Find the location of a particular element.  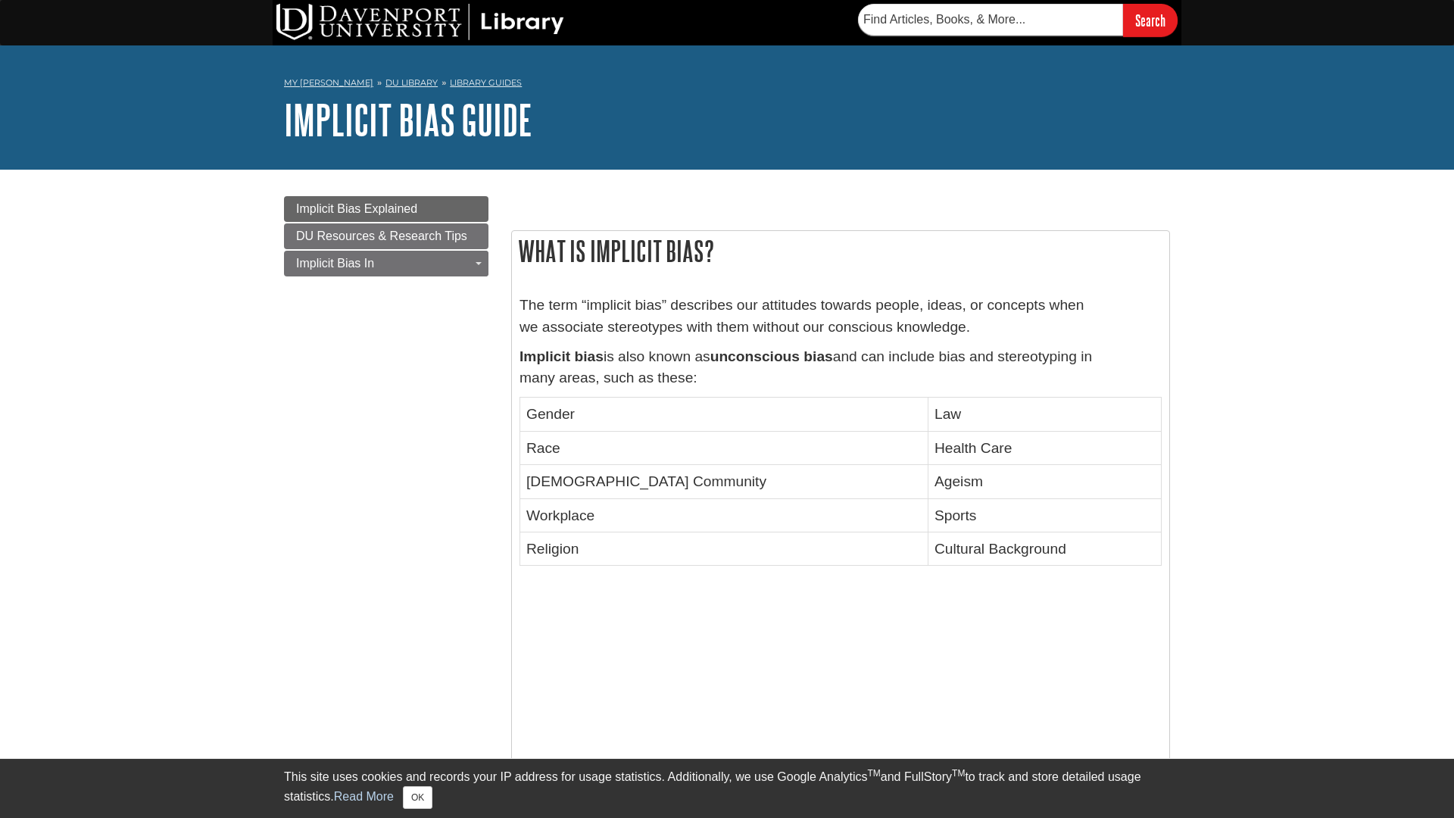

strong: Implicit bias is located at coordinates (561, 356).